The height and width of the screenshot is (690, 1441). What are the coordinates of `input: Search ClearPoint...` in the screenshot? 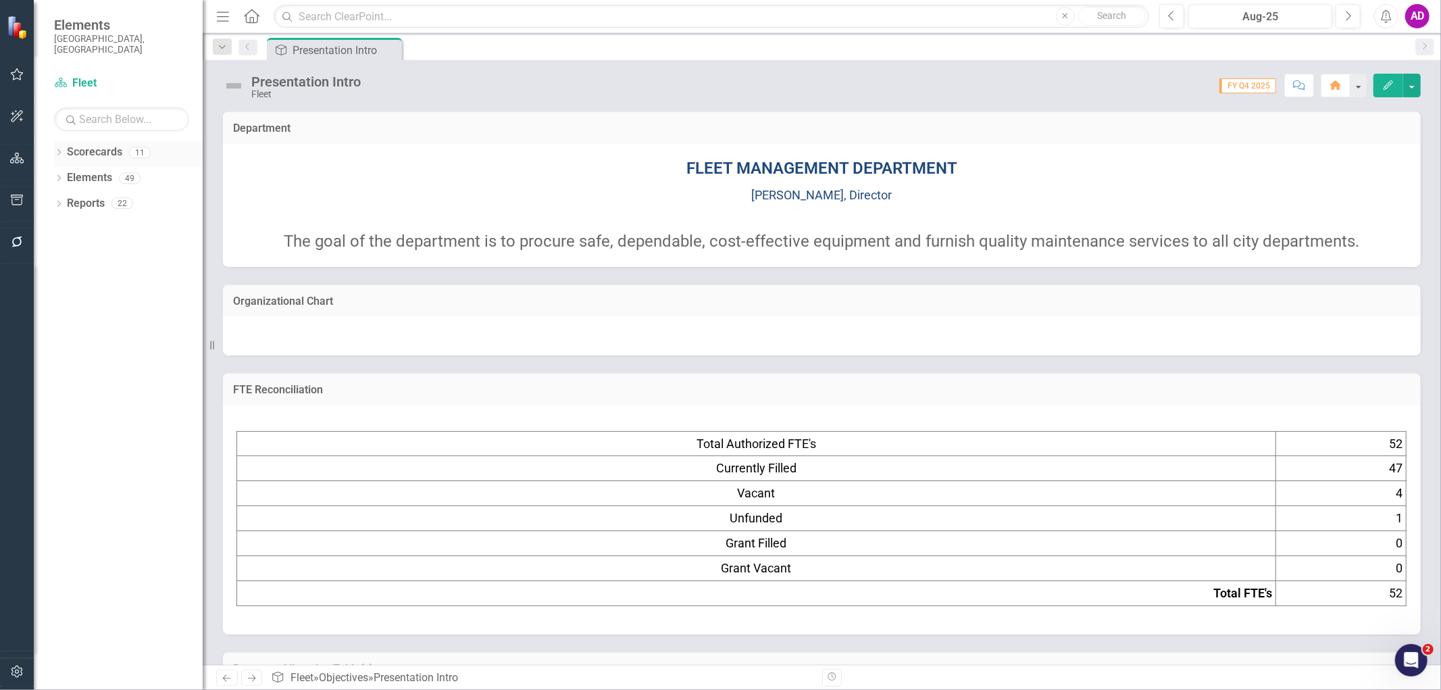 It's located at (711, 16).